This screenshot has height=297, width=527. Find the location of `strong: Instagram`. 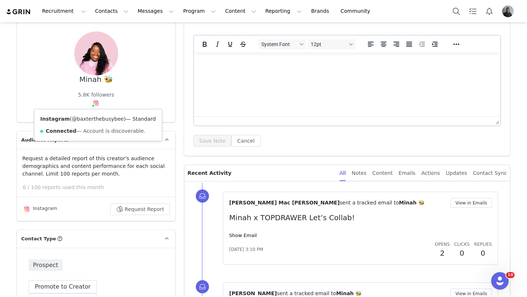

strong: Instagram is located at coordinates (55, 119).